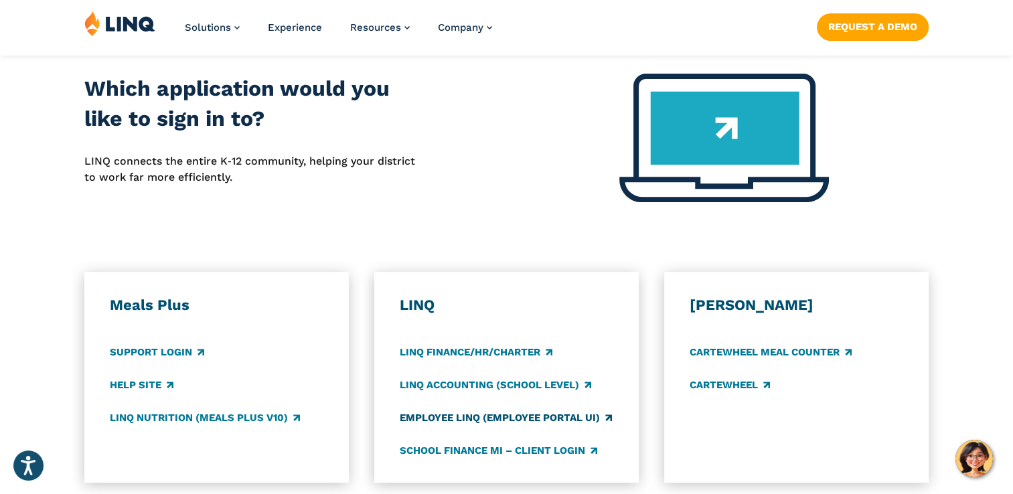 This screenshot has width=1013, height=494. I want to click on a: Request a Demo, so click(872, 27).